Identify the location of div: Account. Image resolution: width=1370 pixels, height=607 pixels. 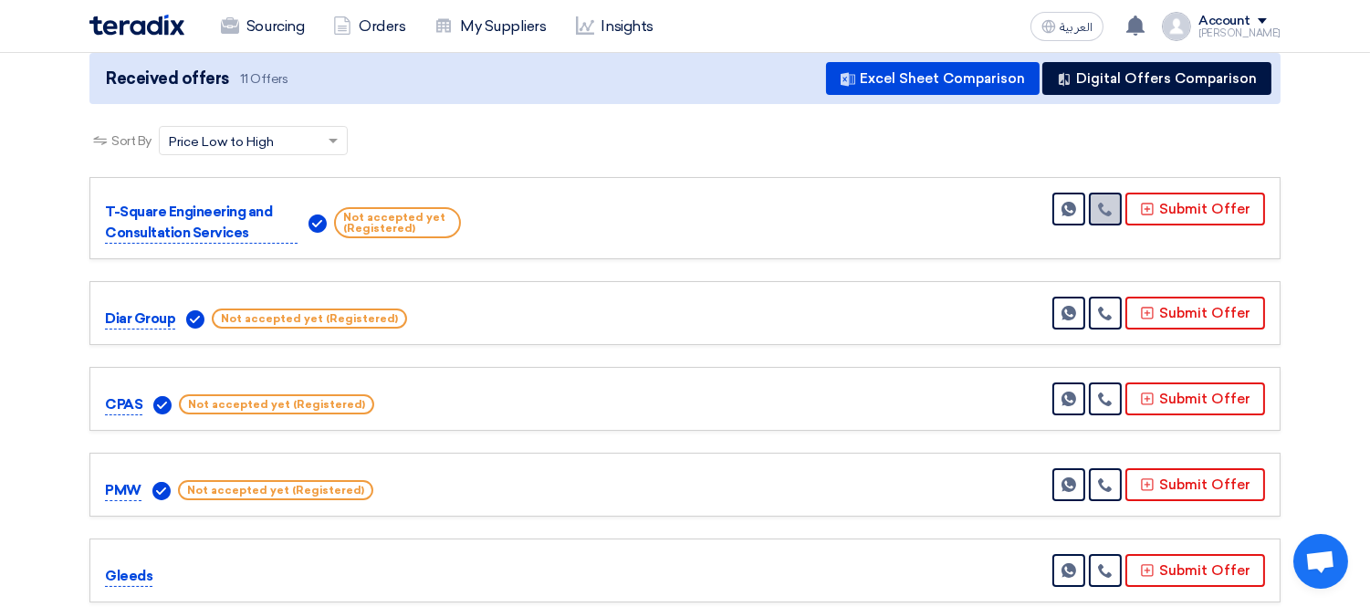
(1224, 21).